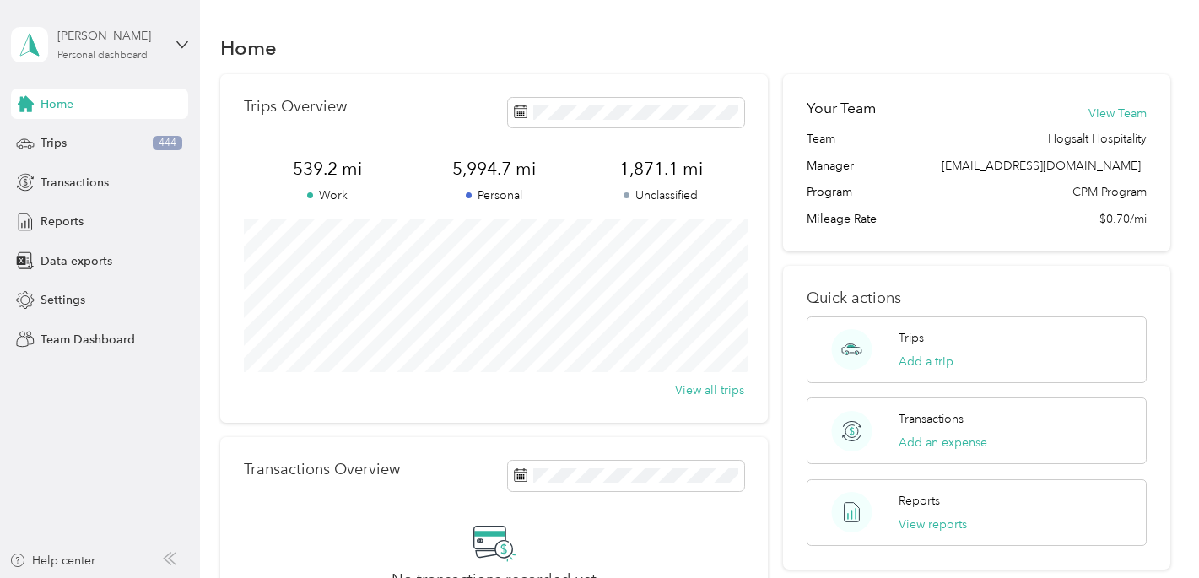  Describe the element at coordinates (74, 182) in the screenshot. I see `span: Transactions` at that location.